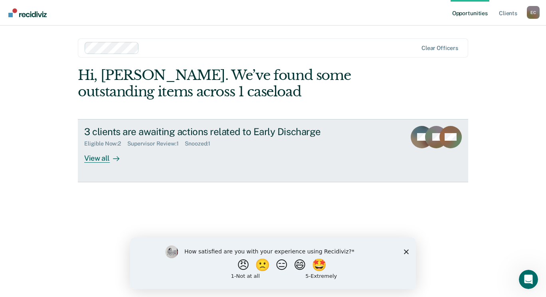 This screenshot has height=297, width=546. What do you see at coordinates (170, 28) in the screenshot?
I see `button: 4` at bounding box center [170, 28].